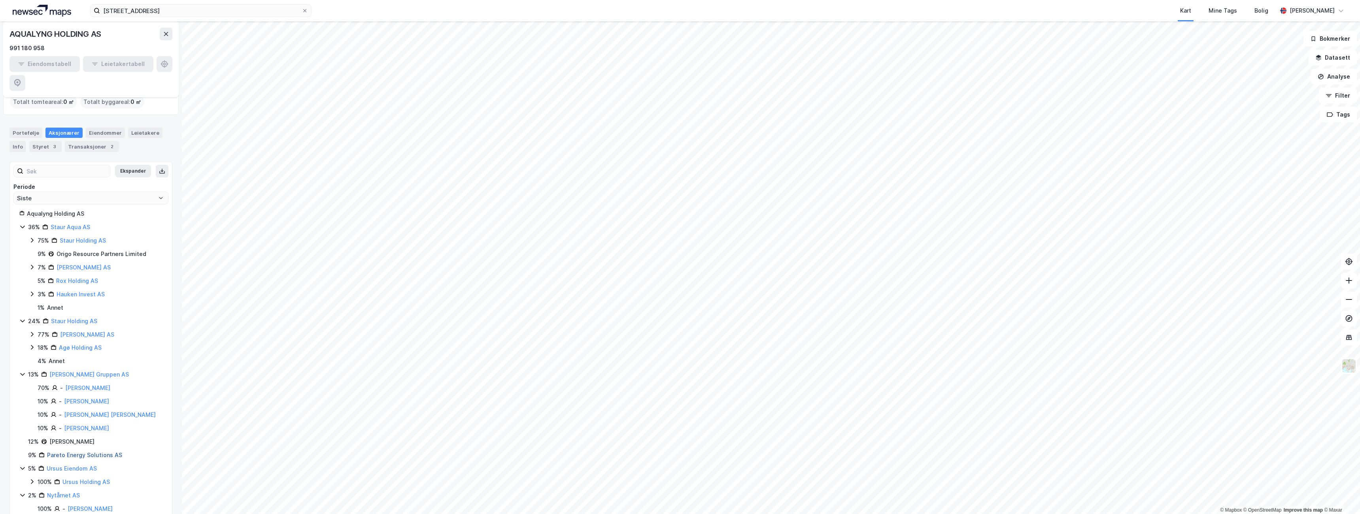 Image resolution: width=1360 pixels, height=514 pixels. What do you see at coordinates (201, 11) in the screenshot?
I see `input: Søk på adresse, matrikkel, gårdeiere, leietakere eller personer` at bounding box center [201, 11].